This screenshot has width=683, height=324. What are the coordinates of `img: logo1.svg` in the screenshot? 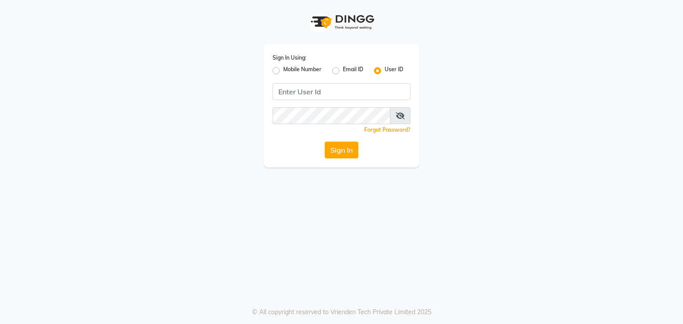 It's located at (342, 22).